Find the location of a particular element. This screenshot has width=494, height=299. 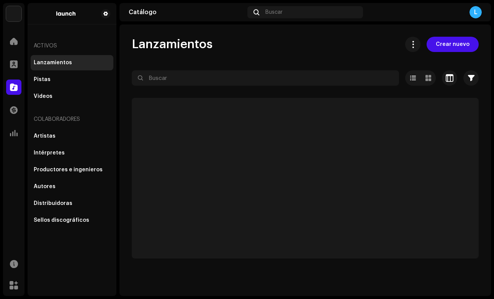

re-m-nav-item: Autores is located at coordinates (72, 187).